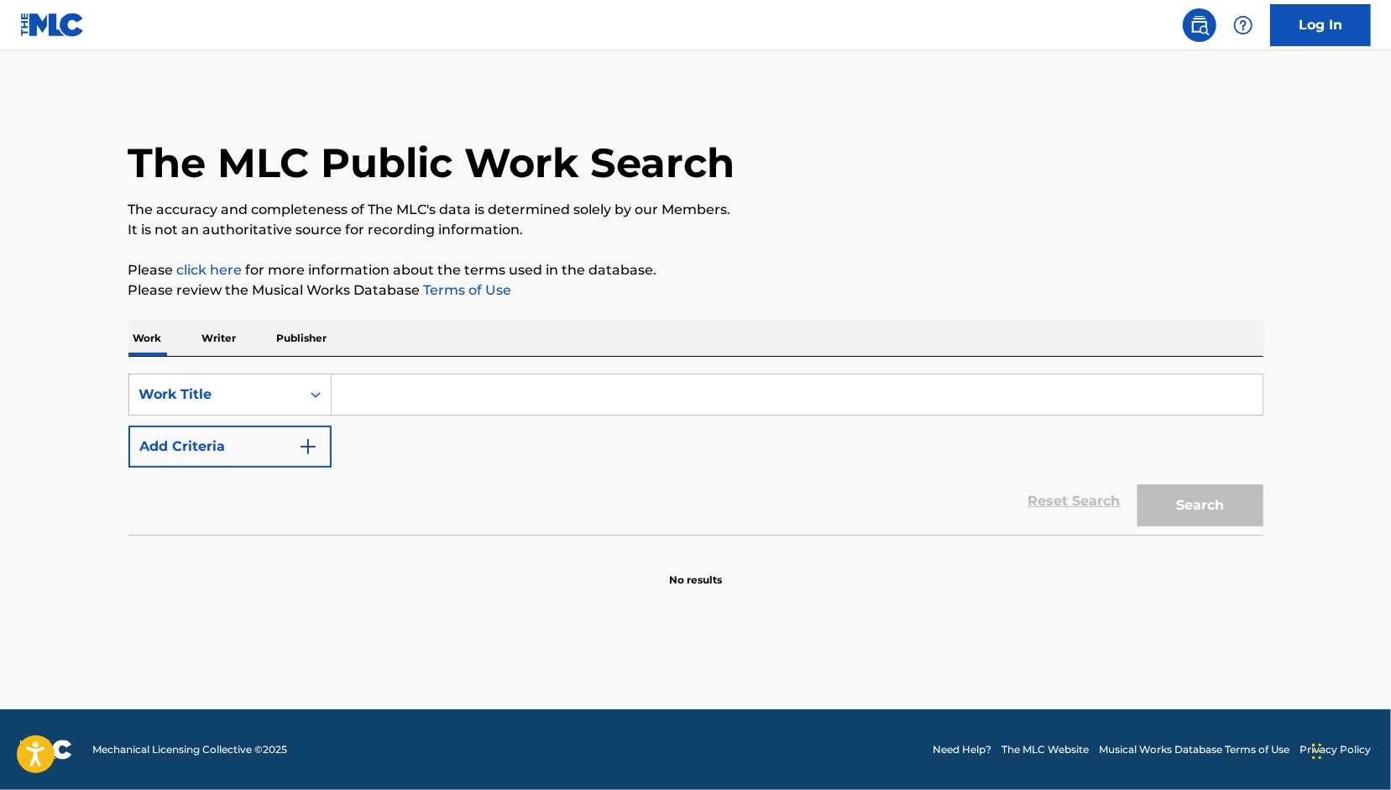 This screenshot has width=1391, height=790. Describe the element at coordinates (1194, 750) in the screenshot. I see `a: Musical Works Database Terms of Use` at that location.